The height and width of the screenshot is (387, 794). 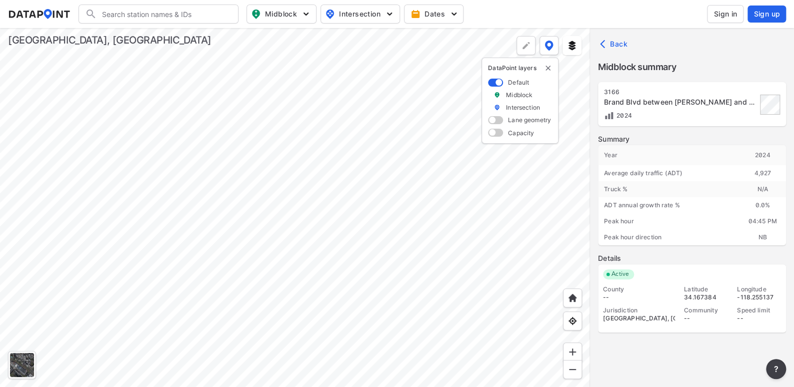 I want to click on div: 34.167384, so click(x=706, y=297).